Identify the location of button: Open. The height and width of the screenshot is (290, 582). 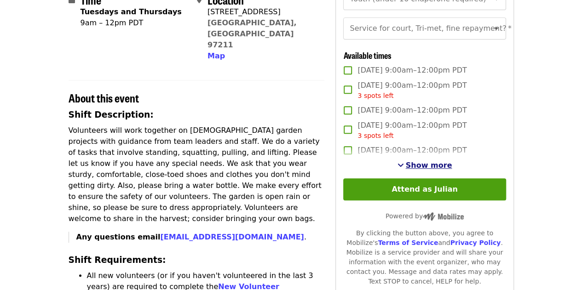
(496, 29).